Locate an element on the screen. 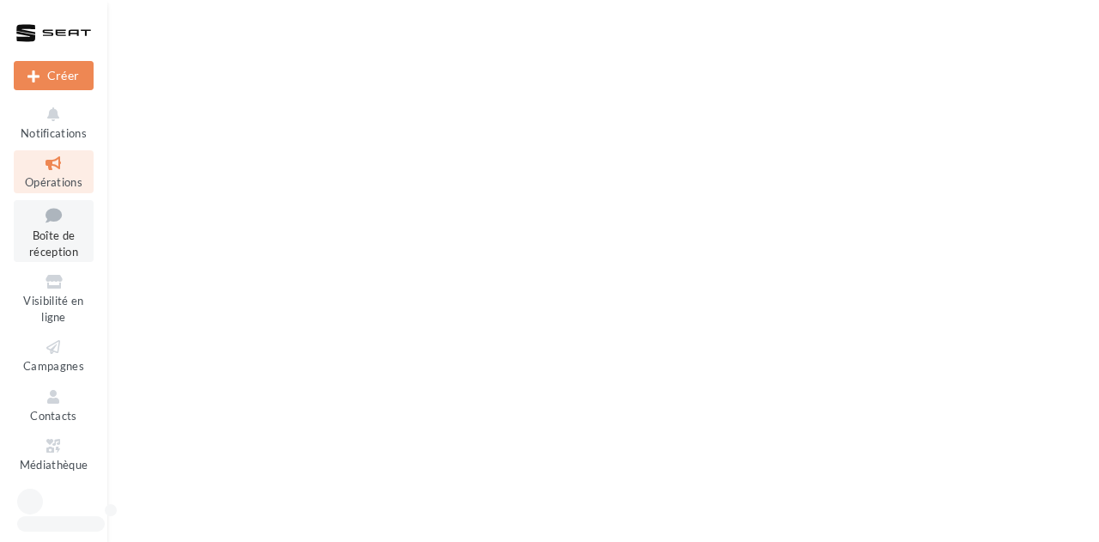 The height and width of the screenshot is (542, 1099). a: Médiathèque is located at coordinates (53, 453).